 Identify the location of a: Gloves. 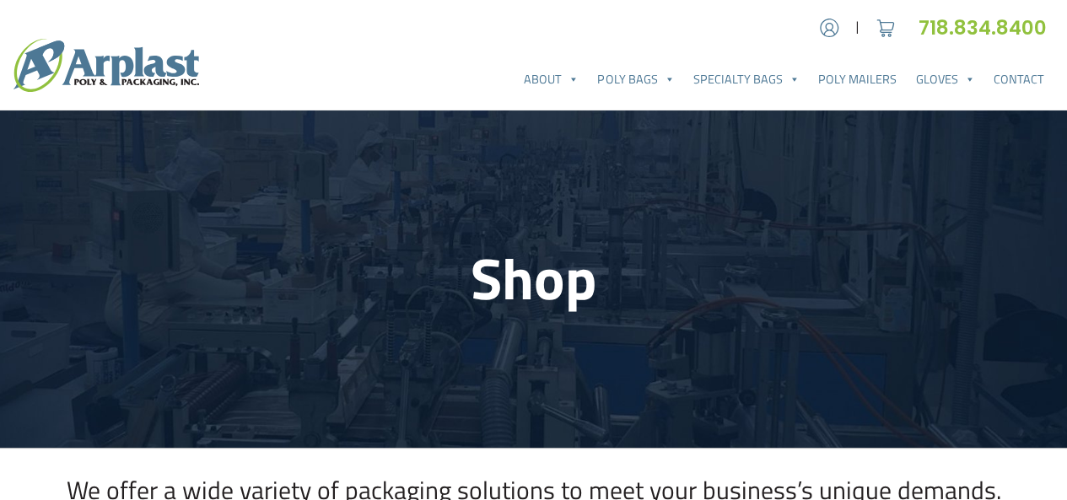
(945, 79).